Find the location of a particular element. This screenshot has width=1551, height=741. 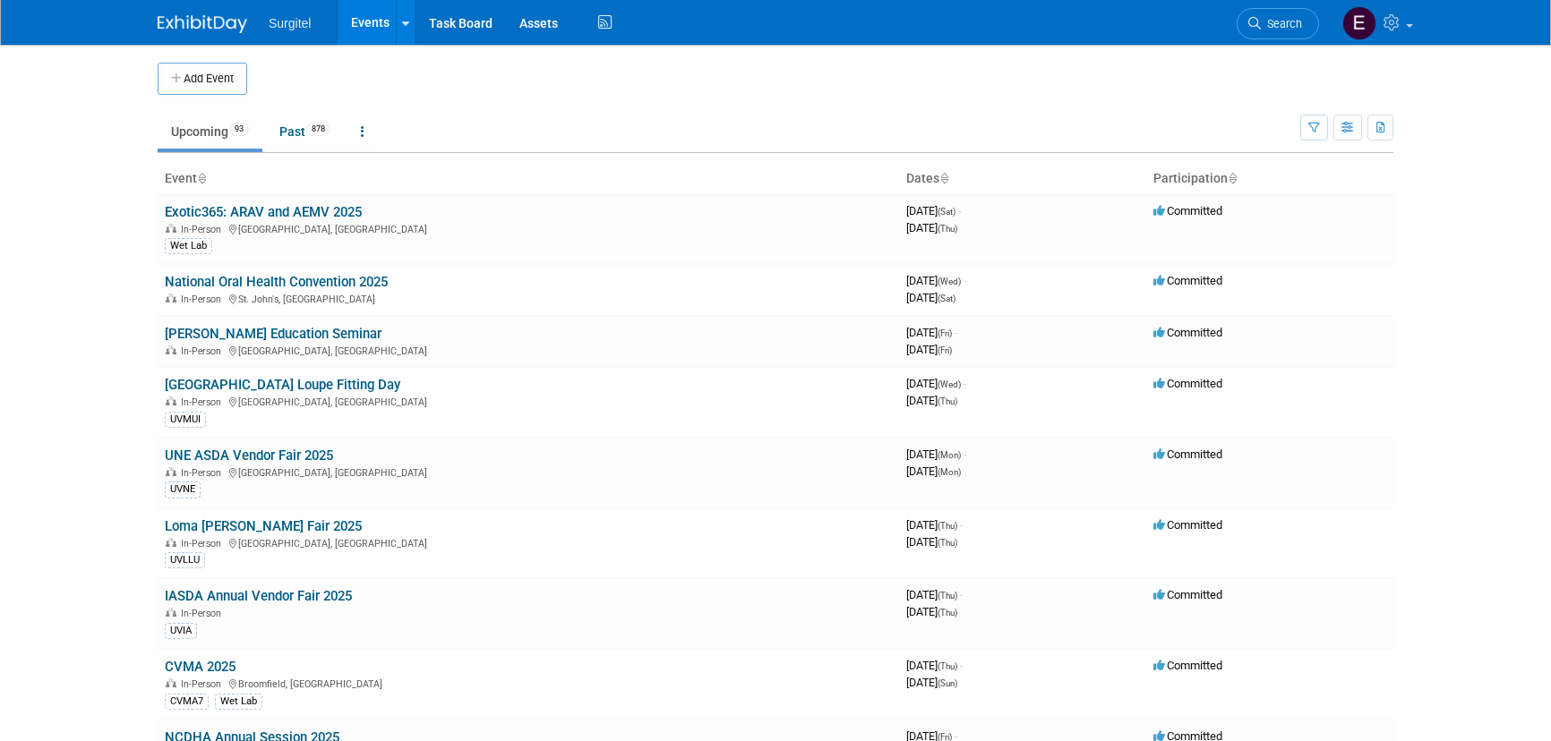

a: Search is located at coordinates (1277, 23).